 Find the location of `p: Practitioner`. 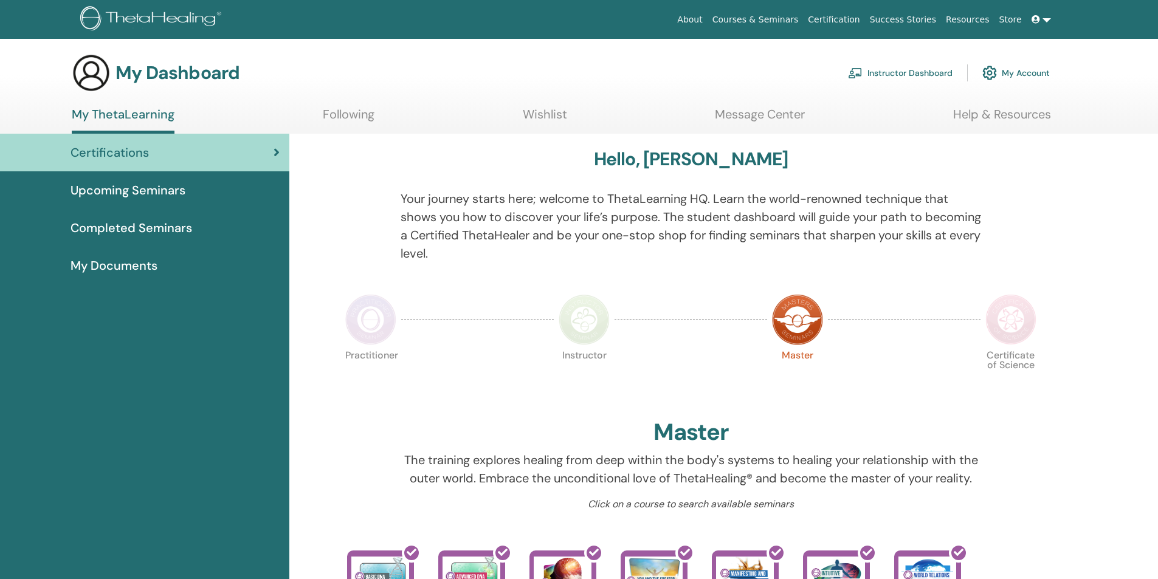

p: Practitioner is located at coordinates (371, 376).